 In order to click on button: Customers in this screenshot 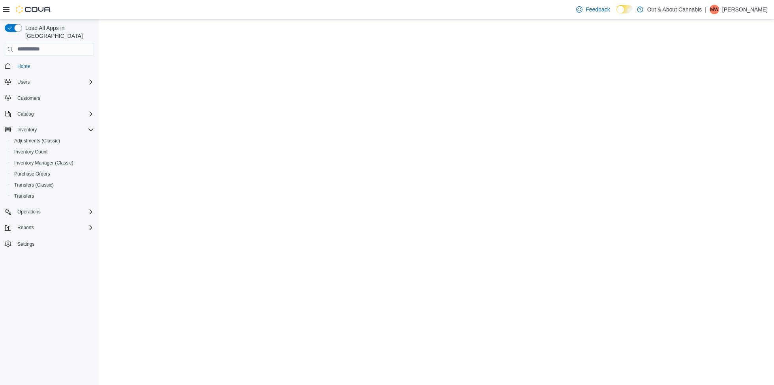, I will do `click(49, 98)`.